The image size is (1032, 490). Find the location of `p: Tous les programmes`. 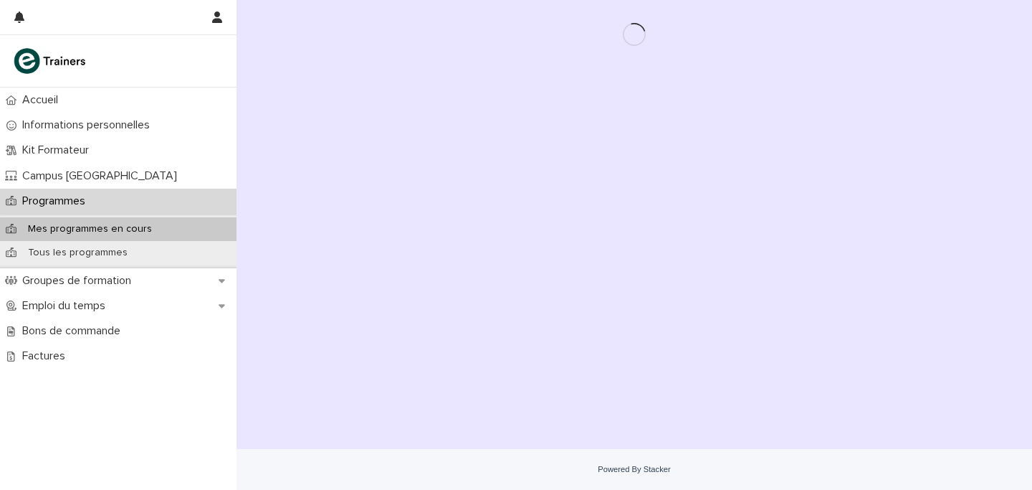

p: Tous les programmes is located at coordinates (77, 252).